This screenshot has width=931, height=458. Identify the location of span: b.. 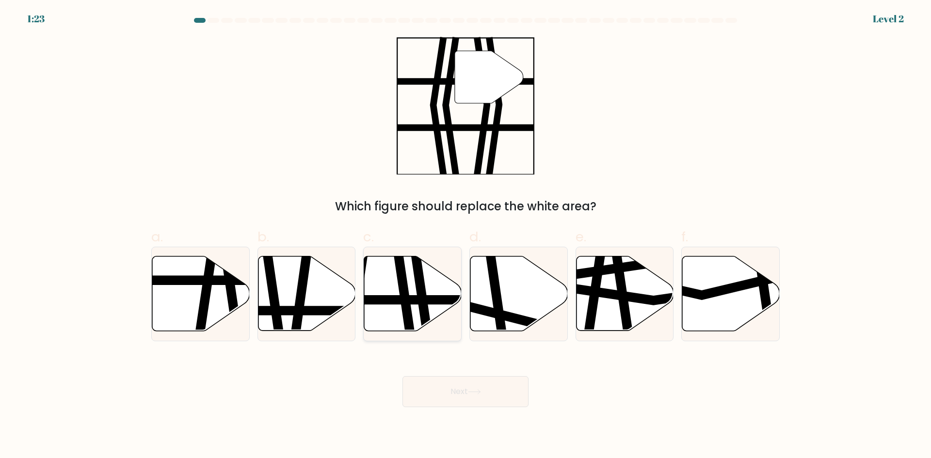
(263, 237).